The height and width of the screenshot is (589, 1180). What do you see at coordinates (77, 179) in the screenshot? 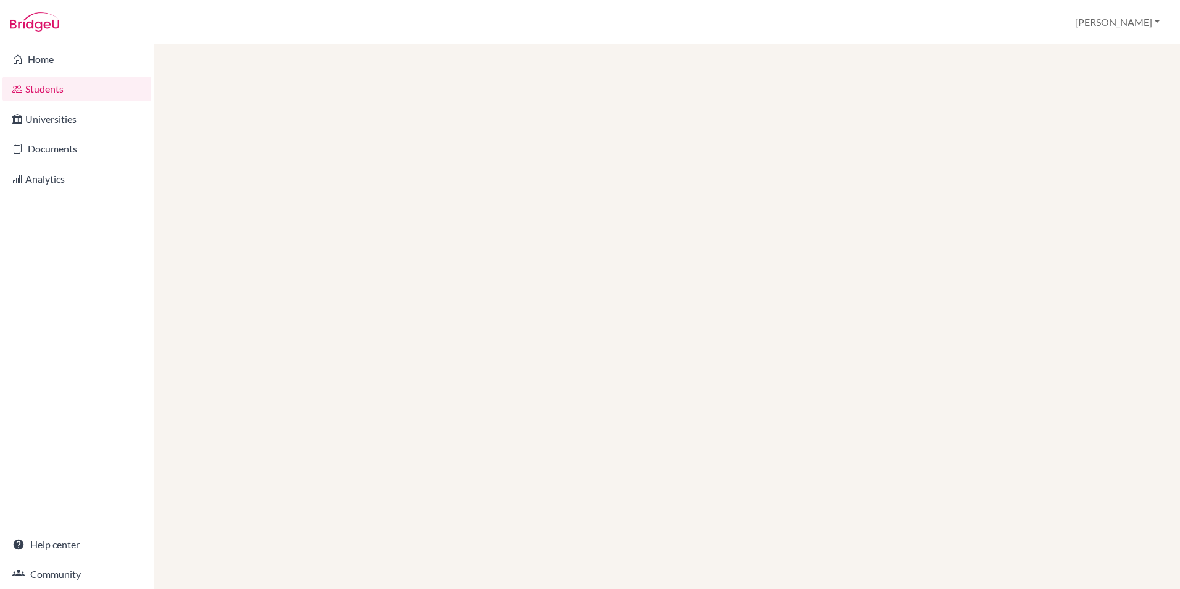
I see `a: Analytics` at bounding box center [77, 179].